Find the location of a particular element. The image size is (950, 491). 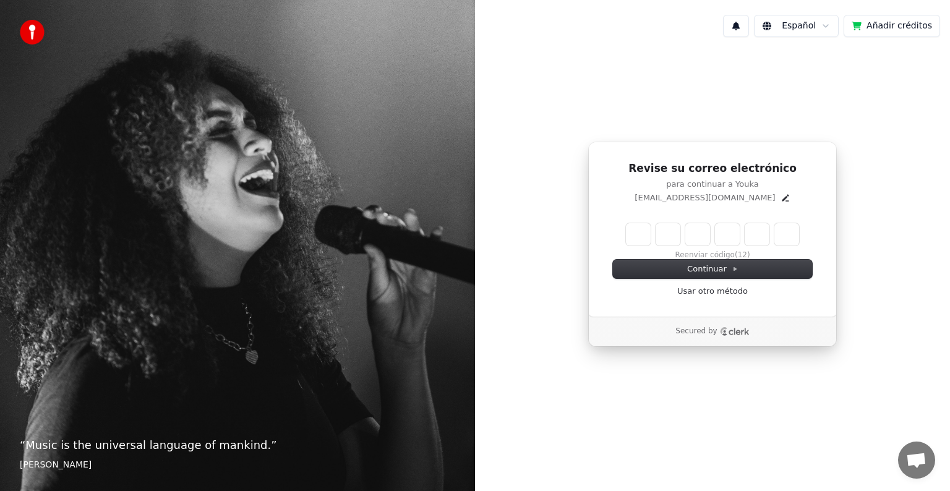

button: Añadir créditos is located at coordinates (892, 26).